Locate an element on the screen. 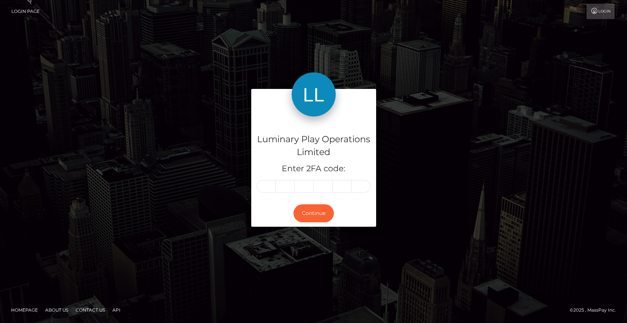 The width and height of the screenshot is (627, 323). img: Luminary Play Operations Limited is located at coordinates (314, 94).